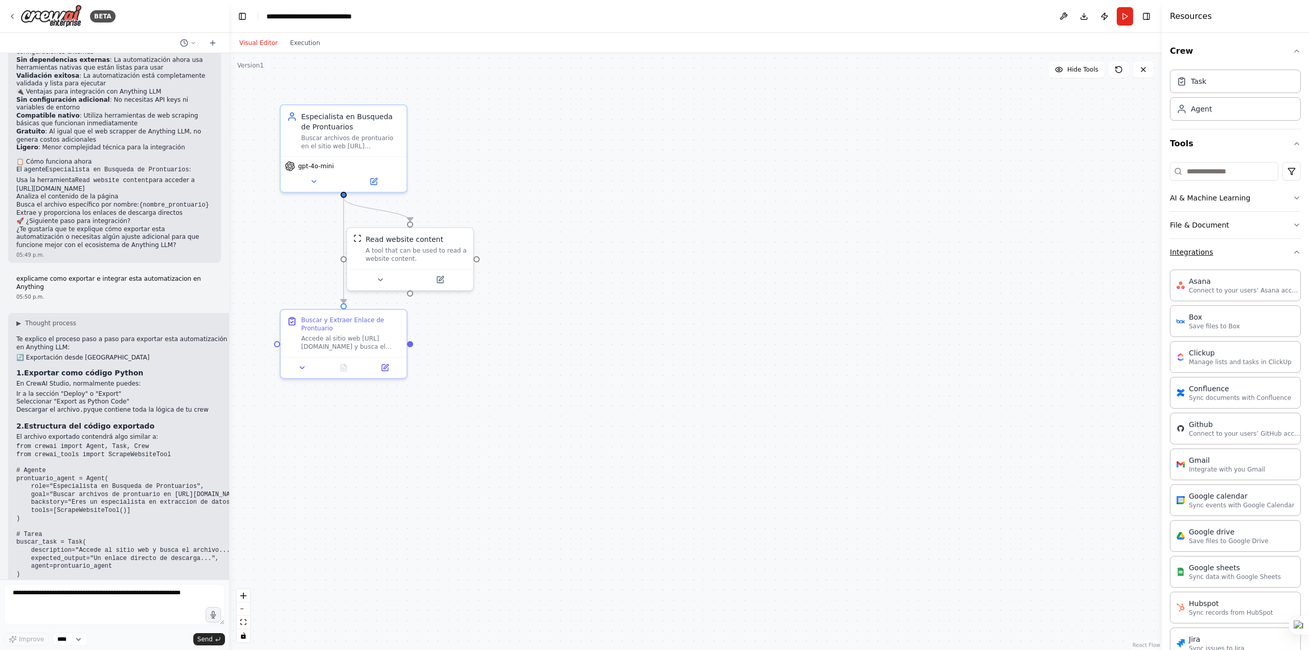  What do you see at coordinates (410, 259) in the screenshot?
I see `div: ScrapeWebsiteToolRead website contentA tool that can be used to read a website content.` at bounding box center [410, 259].